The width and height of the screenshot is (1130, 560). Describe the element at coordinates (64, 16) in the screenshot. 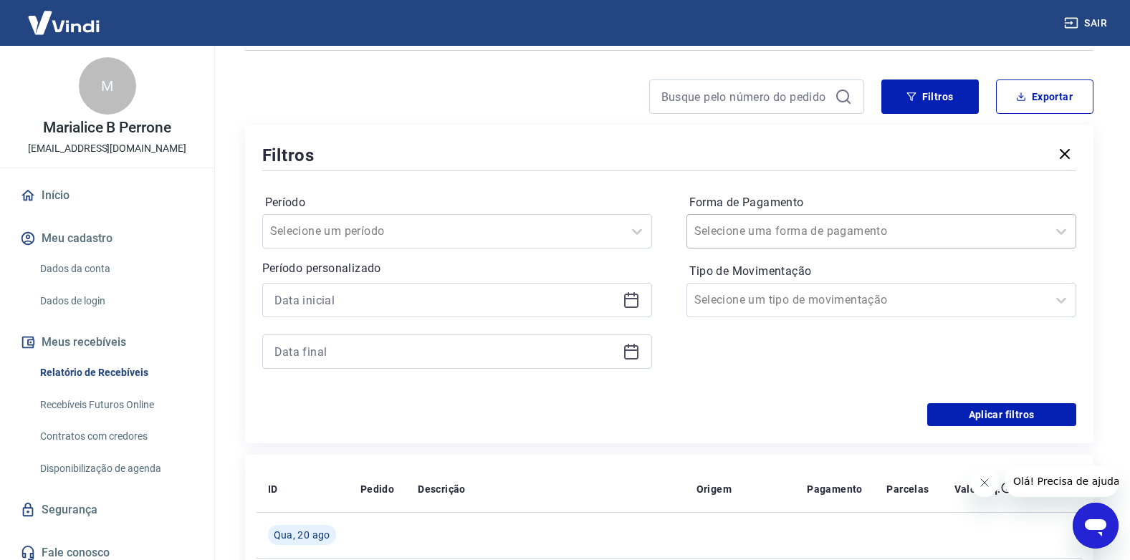

I see `span: Olá! Precisa de ajuda?` at that location.